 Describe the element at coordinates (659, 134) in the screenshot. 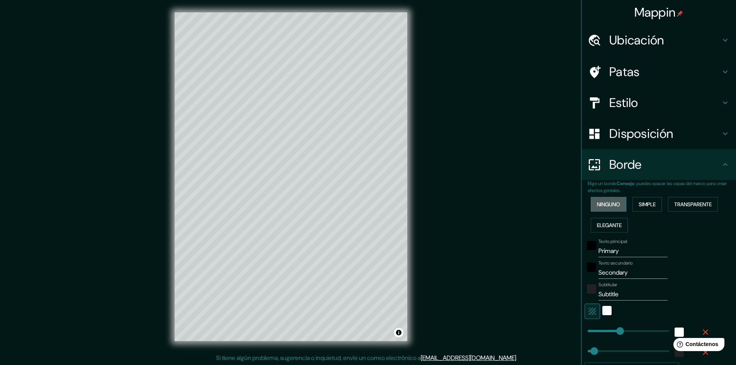

I see `div: Disposición` at that location.